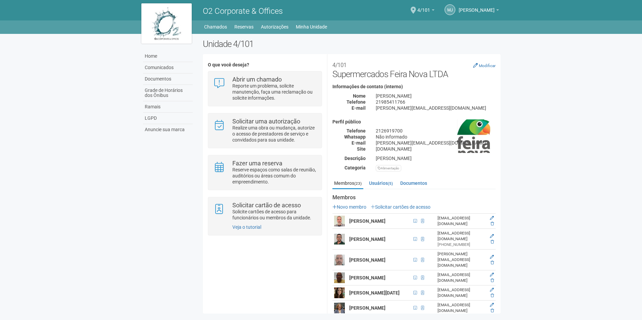 This screenshot has width=642, height=320. Describe the element at coordinates (487, 66) in the screenshot. I see `small: Modificar` at that location.